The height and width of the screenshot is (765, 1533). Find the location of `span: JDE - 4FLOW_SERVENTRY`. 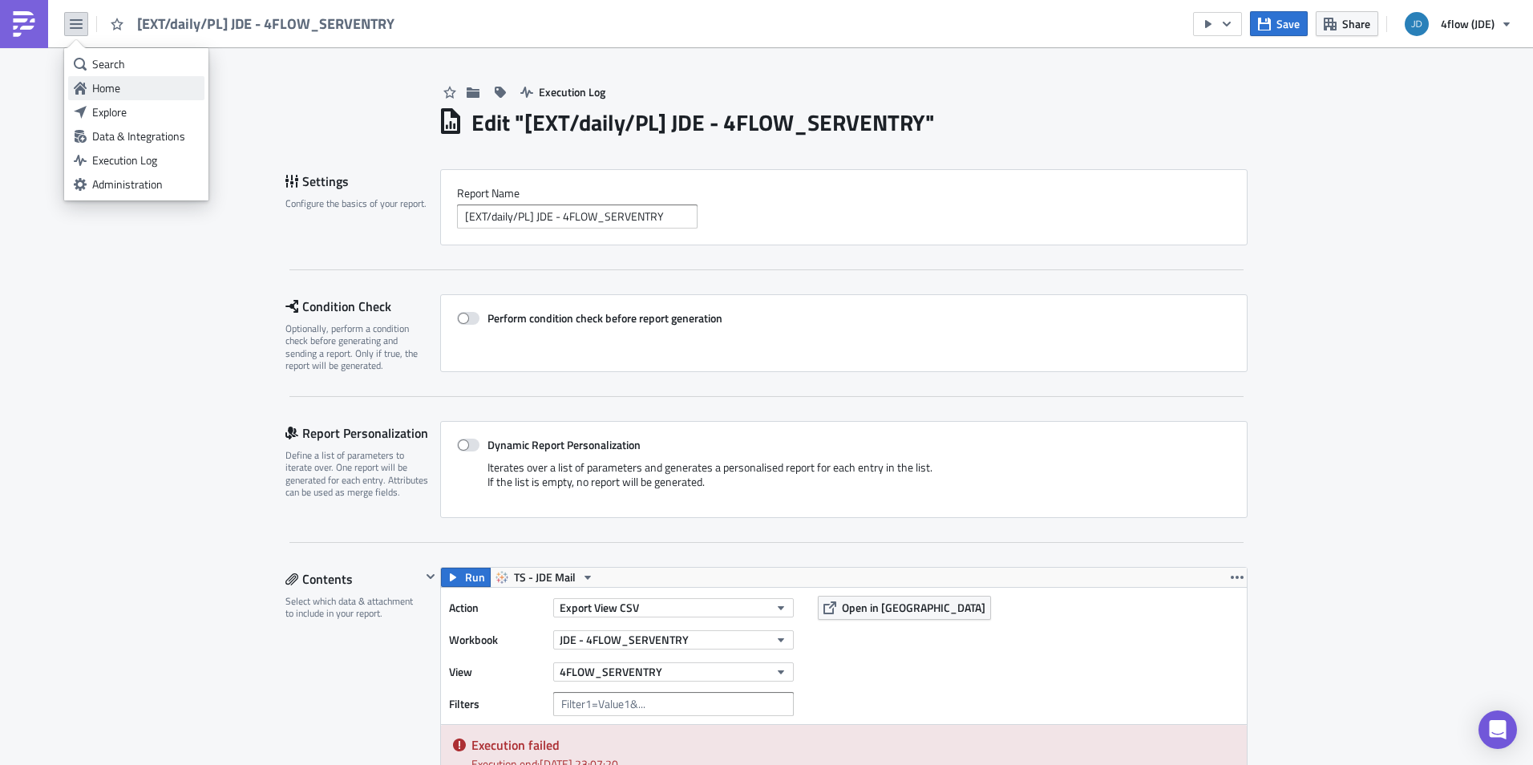

span: JDE - 4FLOW_SERVENTRY is located at coordinates (624, 639).